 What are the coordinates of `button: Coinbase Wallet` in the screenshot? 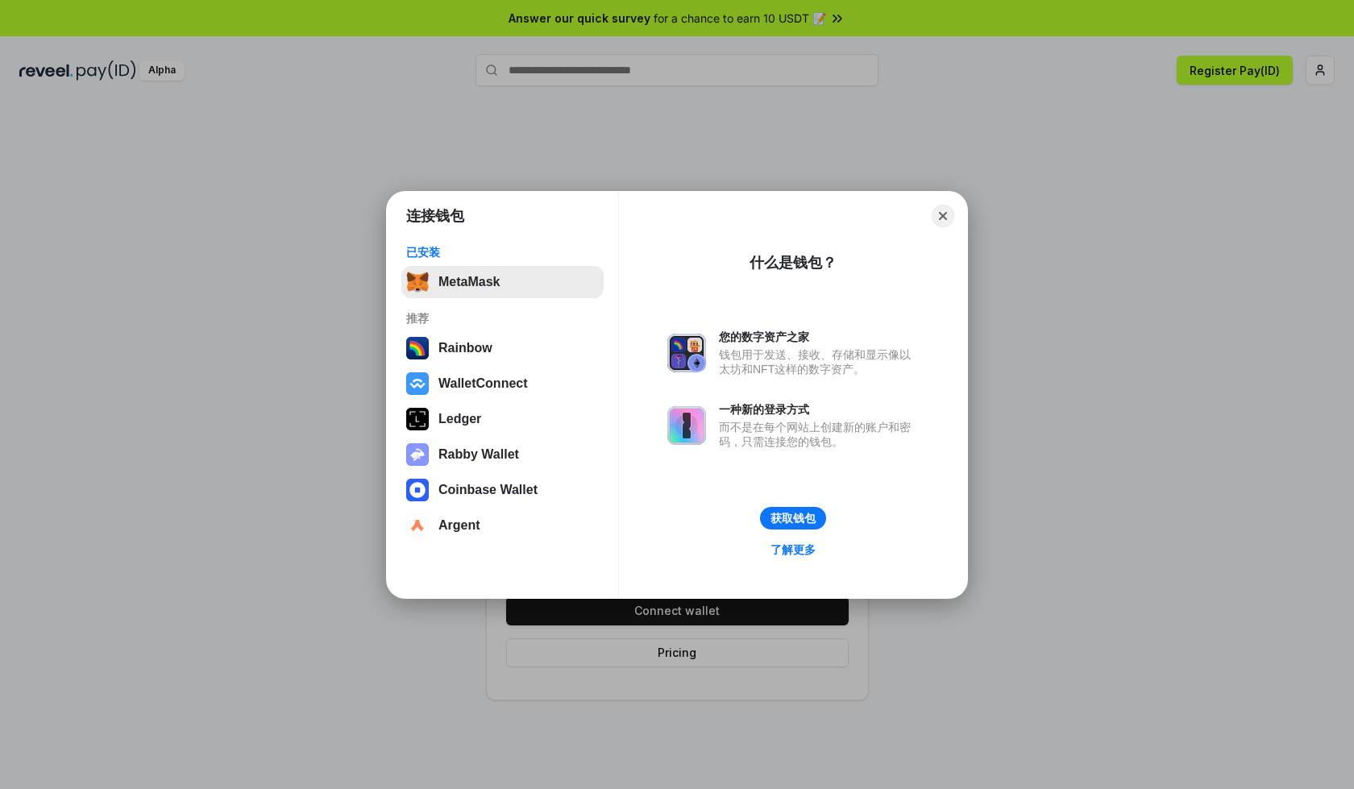 It's located at (502, 490).